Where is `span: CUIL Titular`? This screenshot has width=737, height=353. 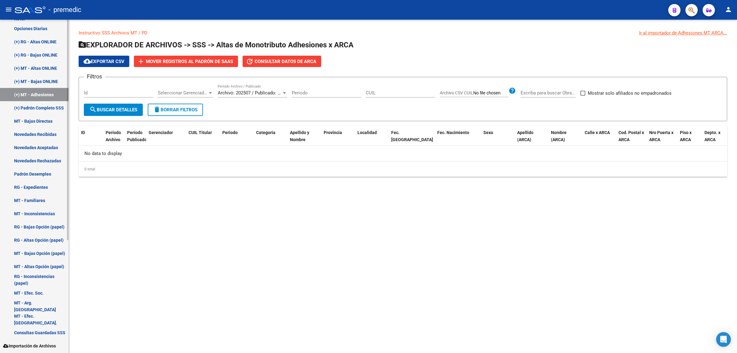 span: CUIL Titular is located at coordinates (200, 132).